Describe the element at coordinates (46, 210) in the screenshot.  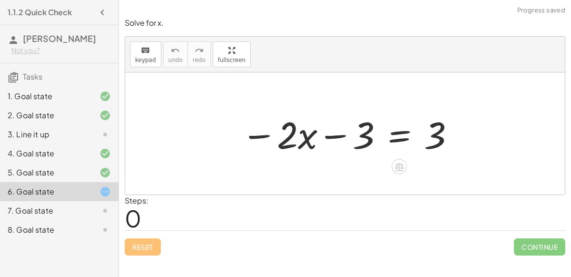
I see `div: 7. Goal state` at that location.